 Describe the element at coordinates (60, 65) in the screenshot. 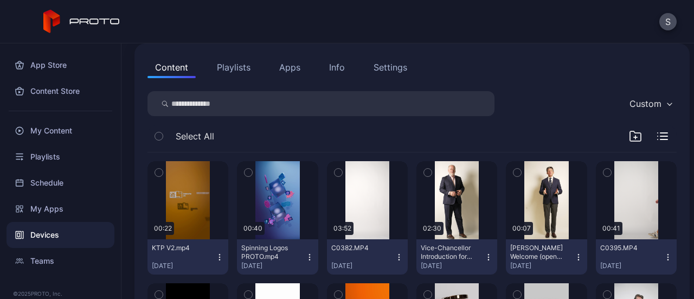

I see `a: App Store` at that location.